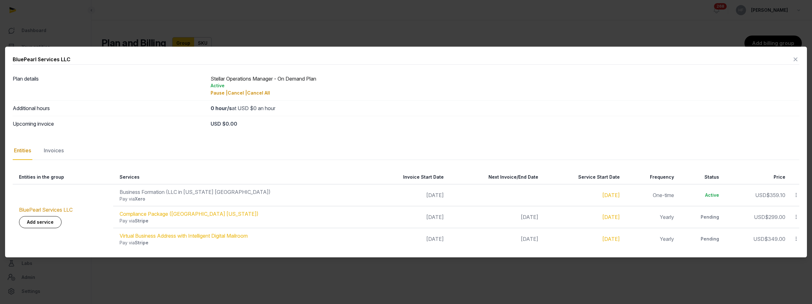  What do you see at coordinates (109, 124) in the screenshot?
I see `dt: Upcoming invoice` at bounding box center [109, 124].